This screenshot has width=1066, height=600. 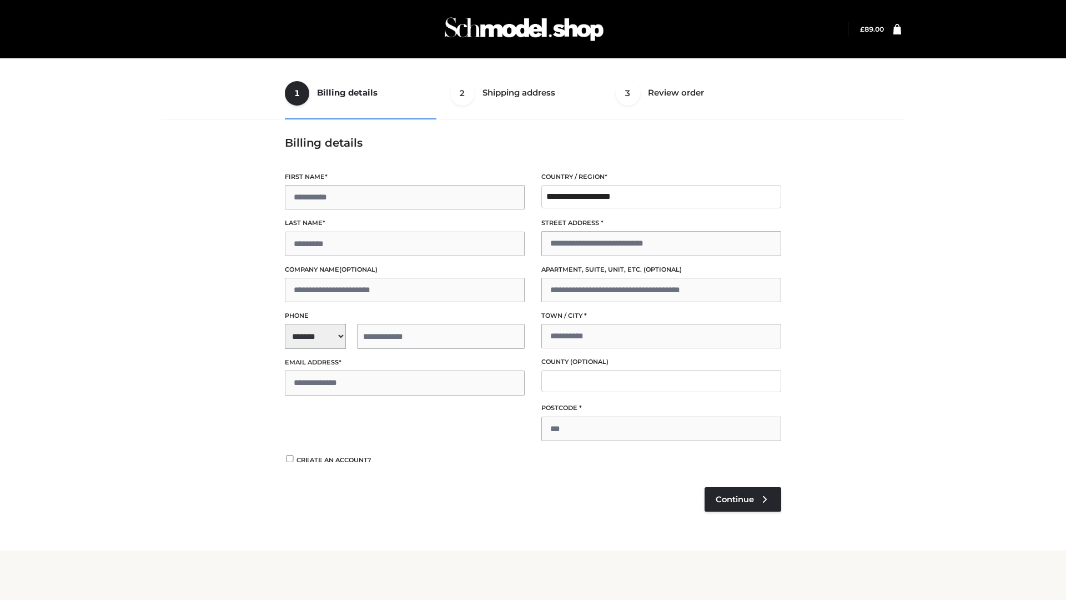 I want to click on a: Schmodel Admin 964, so click(x=524, y=29).